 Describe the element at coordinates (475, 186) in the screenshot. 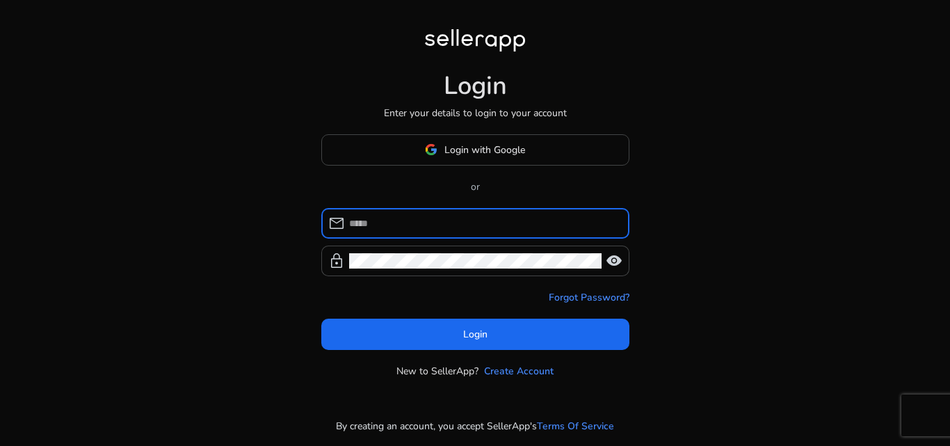

I see `p: or` at that location.